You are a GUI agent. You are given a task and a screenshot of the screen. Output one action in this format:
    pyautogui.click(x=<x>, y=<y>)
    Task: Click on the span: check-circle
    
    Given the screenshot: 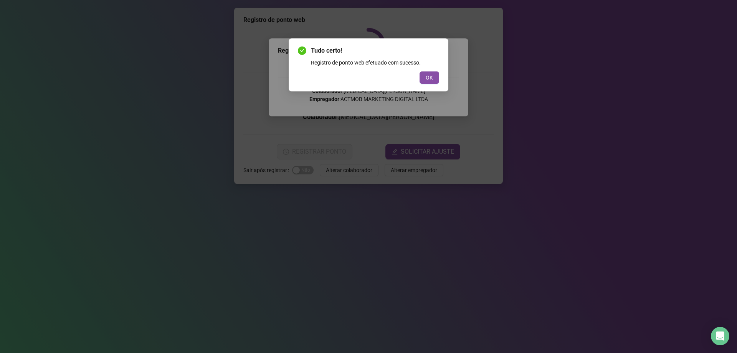 What is the action you would take?
    pyautogui.click(x=302, y=51)
    